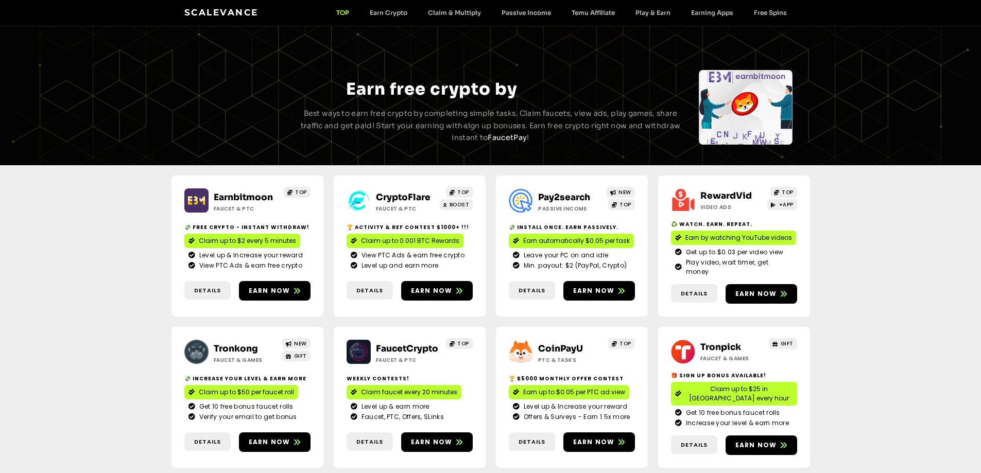  Describe the element at coordinates (574, 392) in the screenshot. I see `span: Earn up to $0.05 per PTC ad view` at that location.